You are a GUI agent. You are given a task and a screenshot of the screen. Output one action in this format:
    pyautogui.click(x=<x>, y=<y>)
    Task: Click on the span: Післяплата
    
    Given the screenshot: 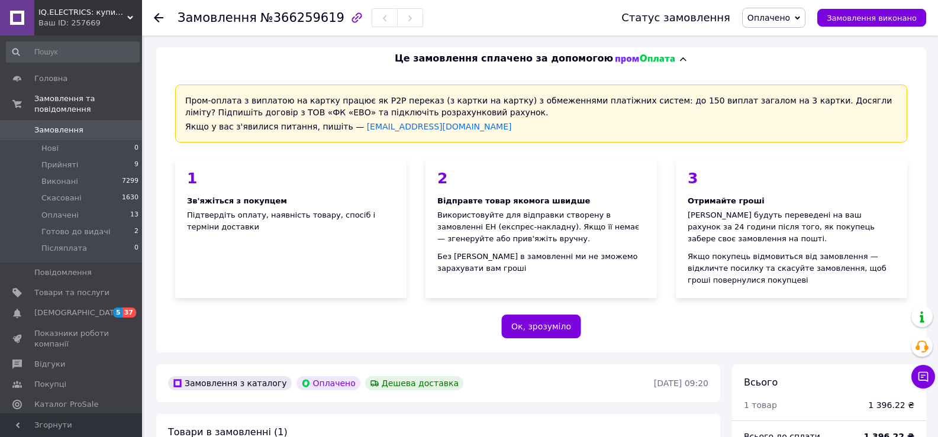 What is the action you would take?
    pyautogui.click(x=64, y=249)
    